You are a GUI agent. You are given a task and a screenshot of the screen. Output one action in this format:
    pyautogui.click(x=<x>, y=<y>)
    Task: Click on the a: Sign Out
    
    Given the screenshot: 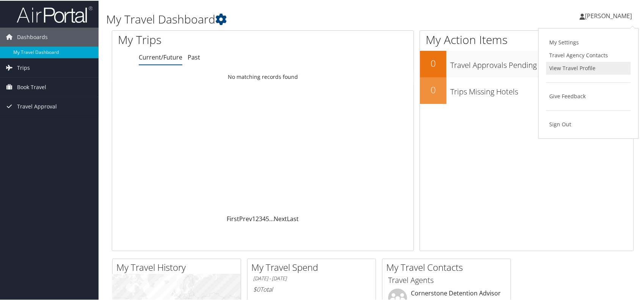 What is the action you would take?
    pyautogui.click(x=589, y=124)
    